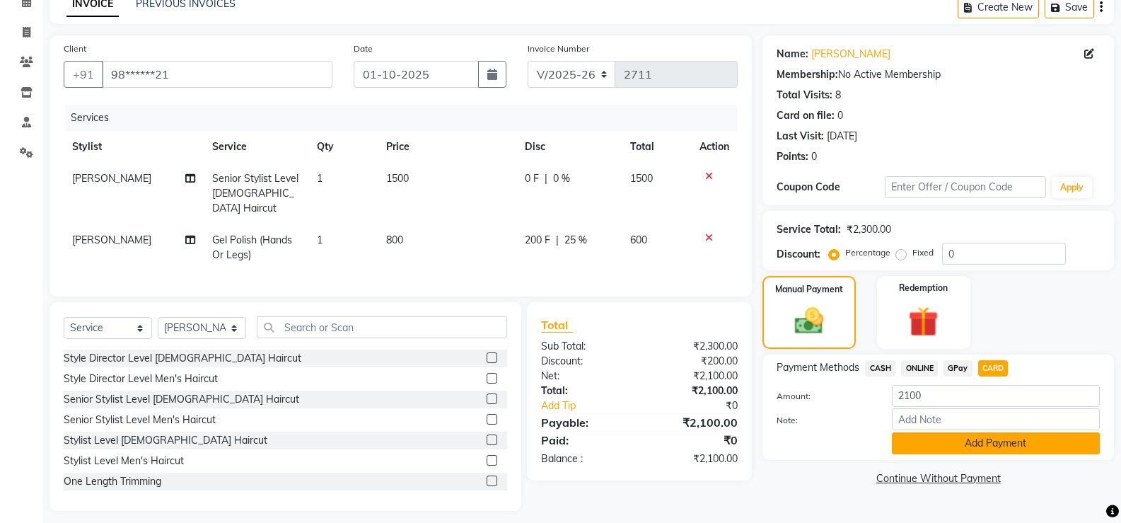  What do you see at coordinates (639, 240) in the screenshot?
I see `span: 600` at bounding box center [639, 240].